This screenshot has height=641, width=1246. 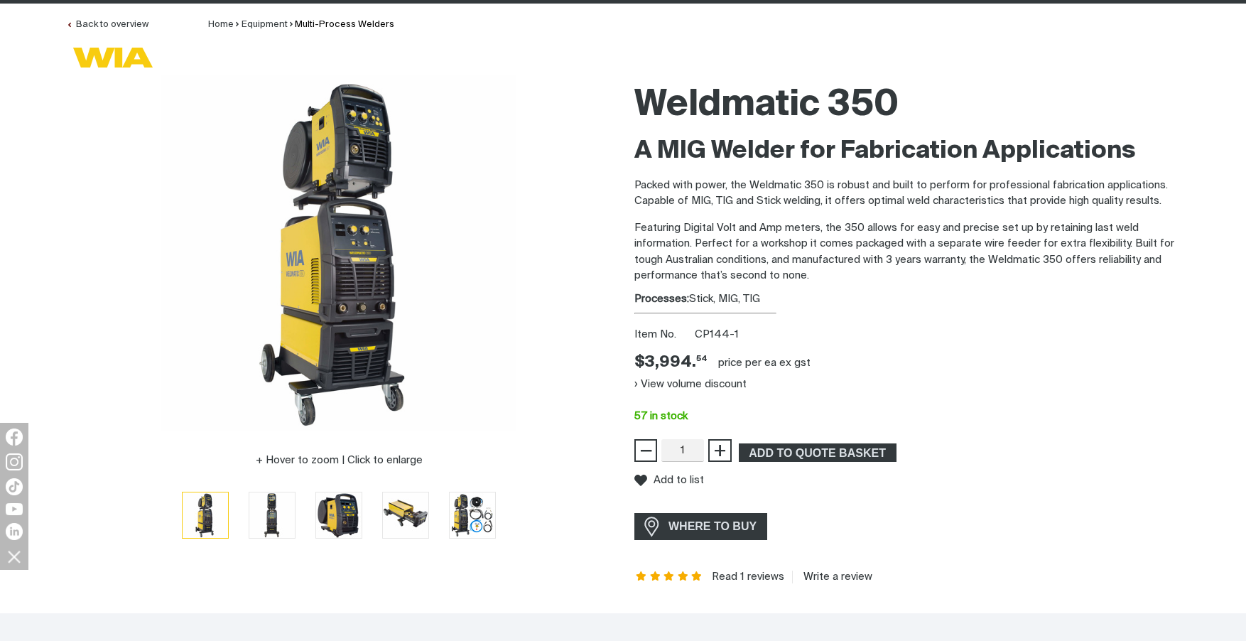 I want to click on a: Back to overview of Multi-Process Welders, so click(x=107, y=24).